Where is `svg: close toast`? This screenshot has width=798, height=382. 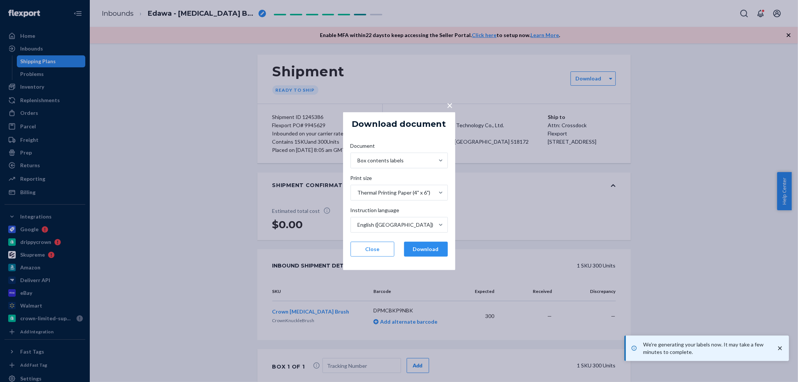
svg: close toast is located at coordinates (780, 348).